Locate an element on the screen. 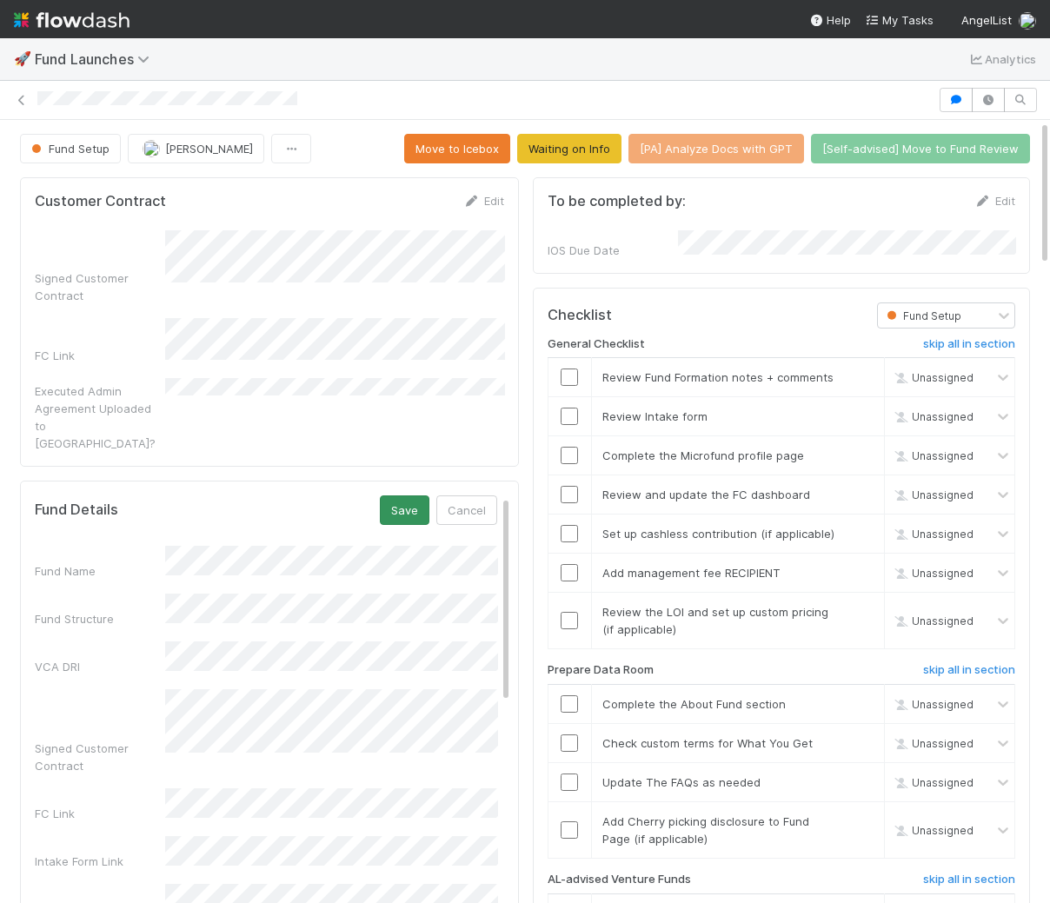 Image resolution: width=1050 pixels, height=903 pixels. span: Add Cherry picking disclosure to Fund Page (if applicable) is located at coordinates (706, 830).